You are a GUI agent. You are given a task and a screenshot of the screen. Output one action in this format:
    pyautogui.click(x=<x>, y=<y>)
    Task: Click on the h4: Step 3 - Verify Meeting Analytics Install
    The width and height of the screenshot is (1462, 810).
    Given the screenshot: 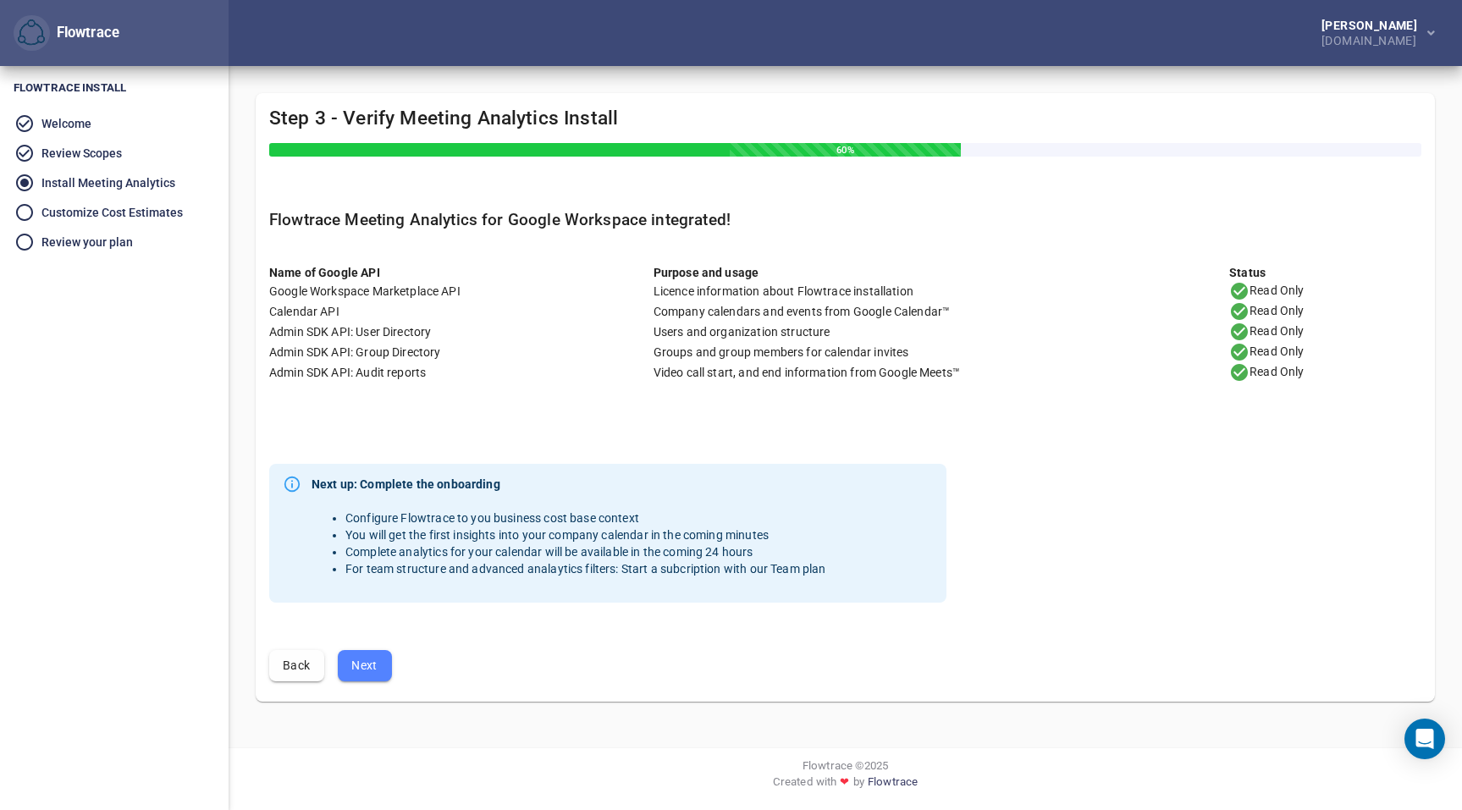 What is the action you would take?
    pyautogui.click(x=845, y=131)
    